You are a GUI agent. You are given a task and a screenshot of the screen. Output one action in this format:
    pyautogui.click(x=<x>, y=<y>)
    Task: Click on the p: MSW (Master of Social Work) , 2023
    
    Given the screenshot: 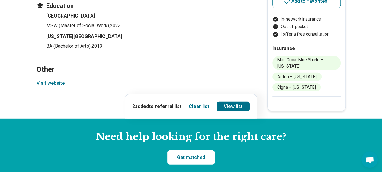 What is the action you would take?
    pyautogui.click(x=147, y=26)
    